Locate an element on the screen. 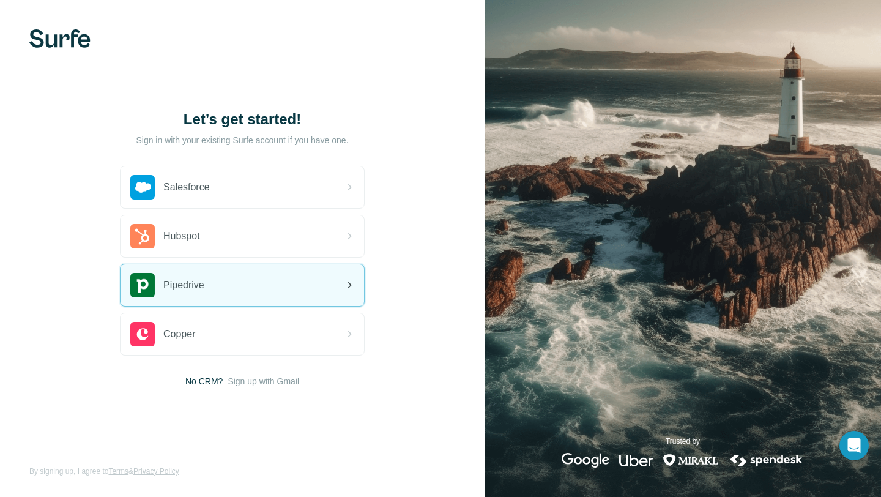 The image size is (881, 497). span: Salesforce is located at coordinates (187, 187).